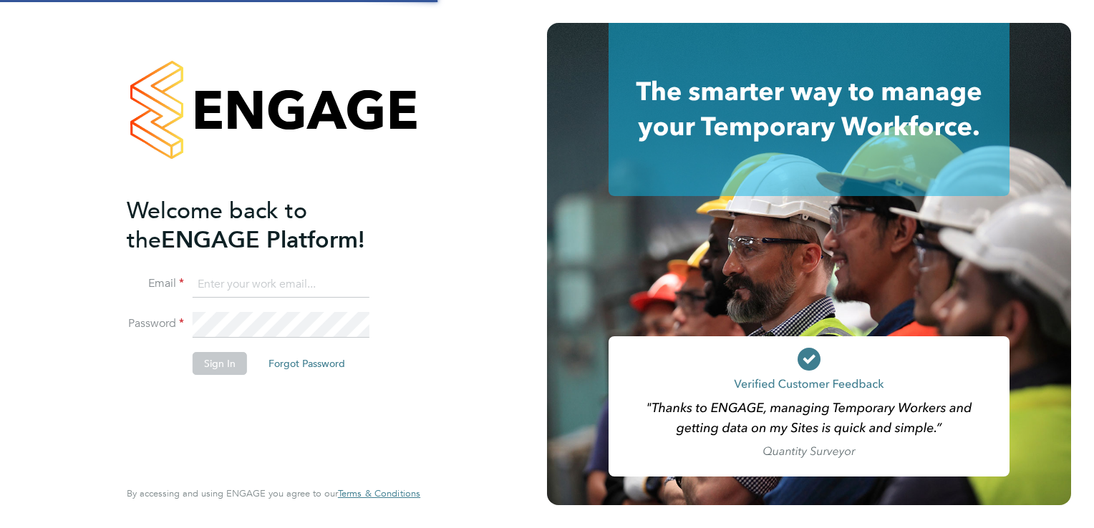 The height and width of the screenshot is (528, 1094). I want to click on span: By accessing and using ENGAGE you agree to our, so click(273, 493).